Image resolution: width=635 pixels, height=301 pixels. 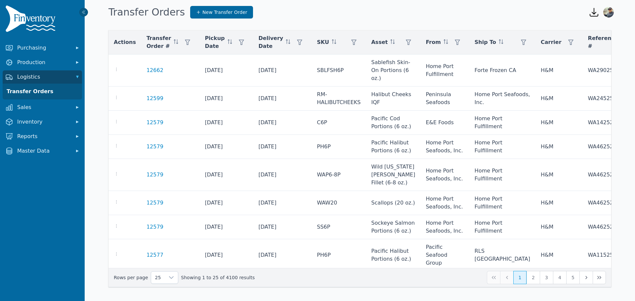 I want to click on td: SBLFSH6P, so click(x=339, y=70).